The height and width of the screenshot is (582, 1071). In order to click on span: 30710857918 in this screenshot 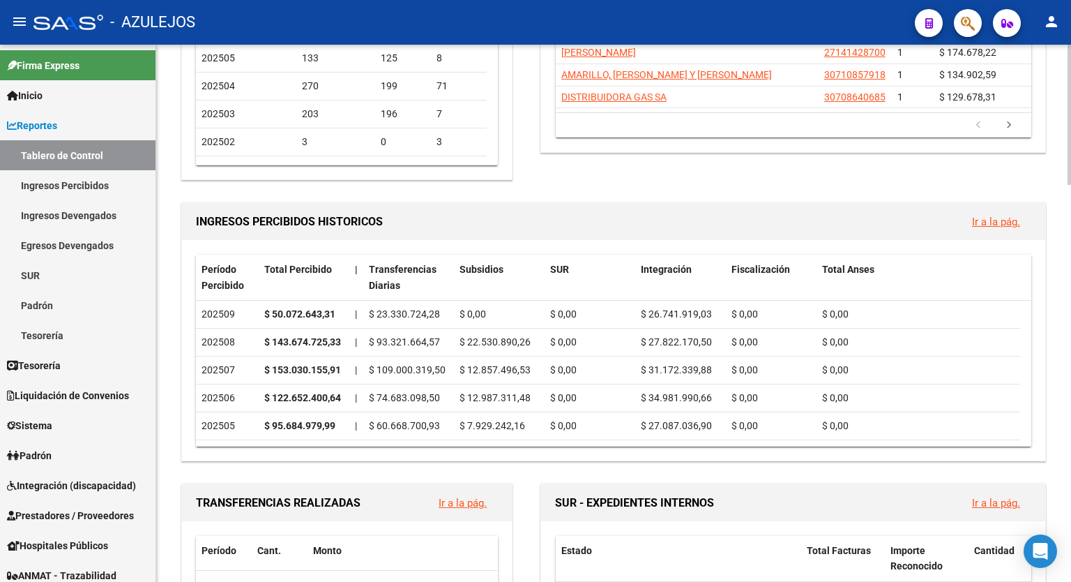, I will do `click(855, 75)`.